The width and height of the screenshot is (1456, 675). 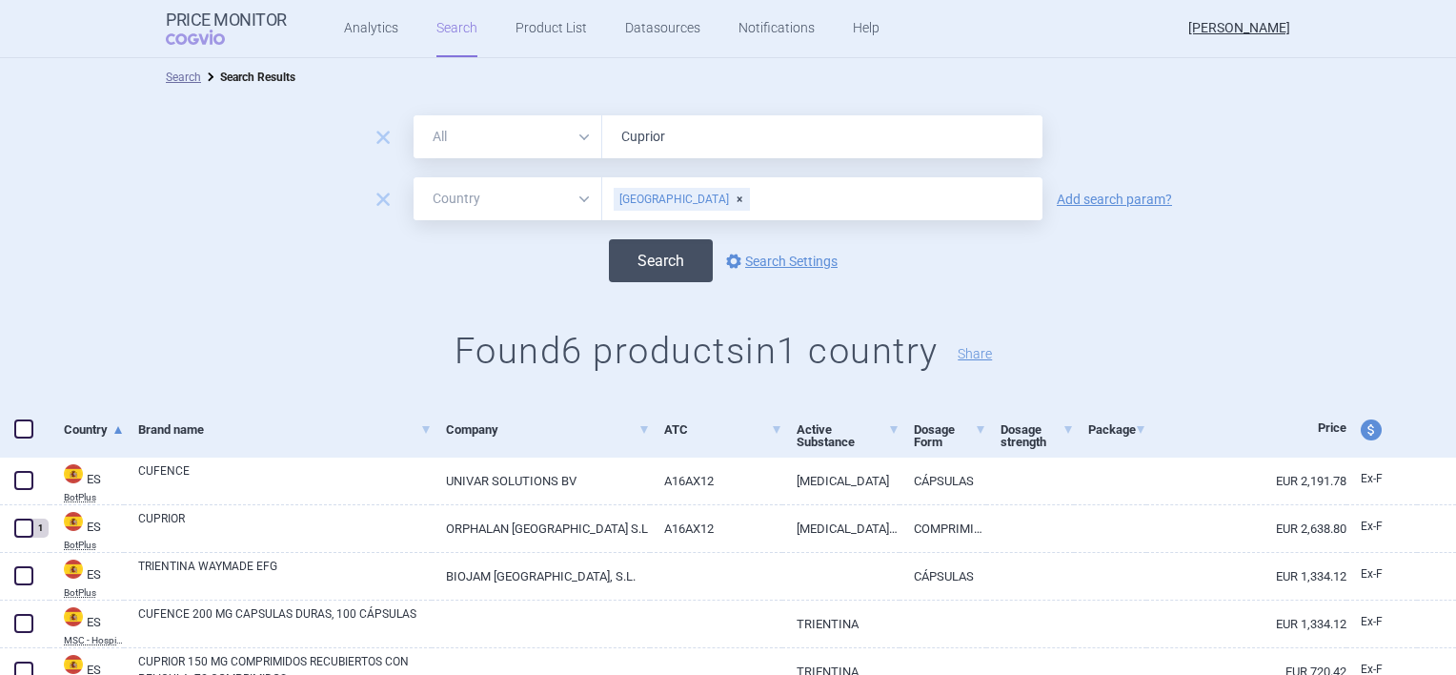 I want to click on li: Search, so click(x=183, y=77).